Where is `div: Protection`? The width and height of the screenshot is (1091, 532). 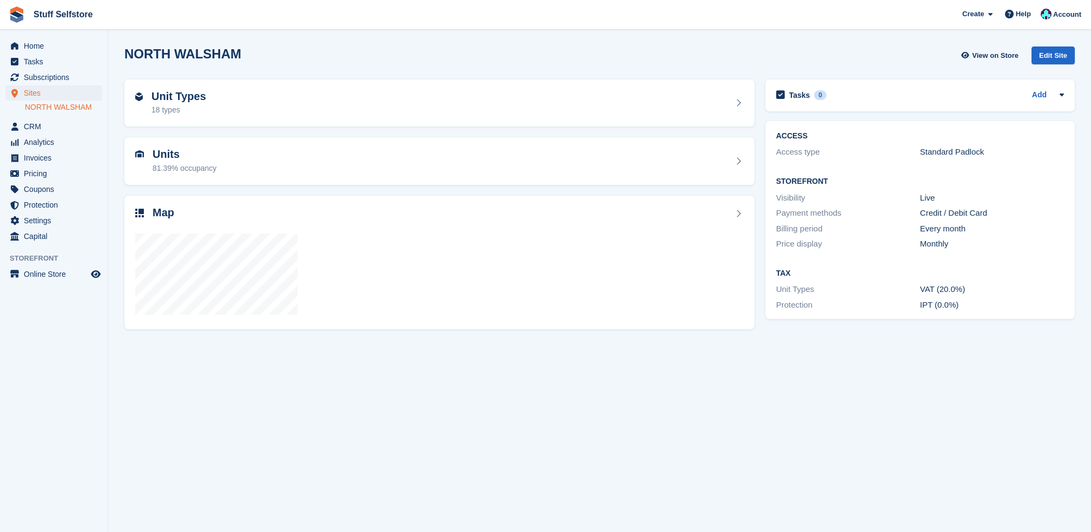
div: Protection is located at coordinates (848, 305).